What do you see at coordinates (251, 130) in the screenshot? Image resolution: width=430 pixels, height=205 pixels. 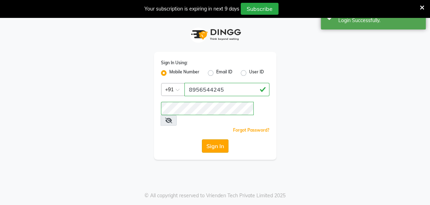 I see `a: Forgot Password?` at bounding box center [251, 130].